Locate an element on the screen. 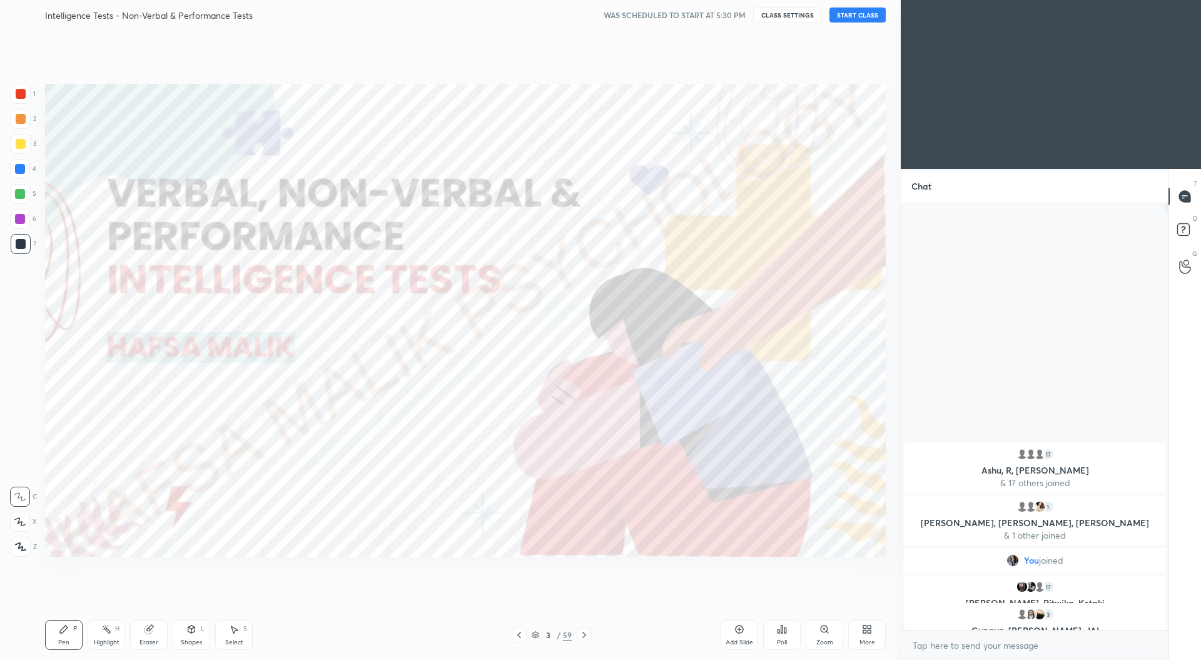  p: & 17 others joined is located at coordinates (1034, 483).